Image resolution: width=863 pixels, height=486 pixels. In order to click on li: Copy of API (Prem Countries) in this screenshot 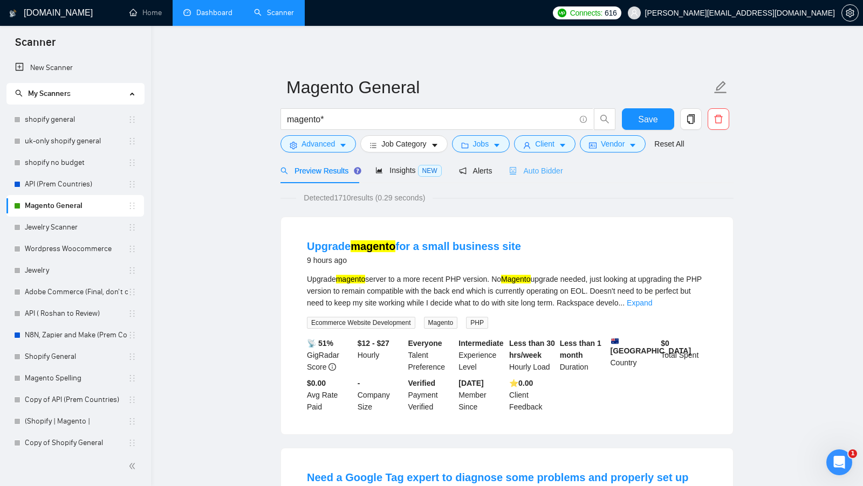, I will do `click(75, 400)`.